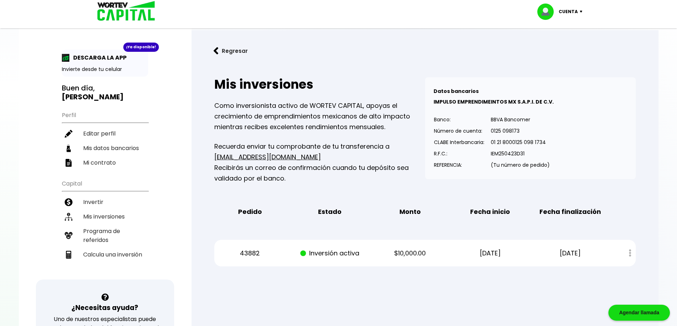  I want to click on p: Inversión activa, so click(330, 254).